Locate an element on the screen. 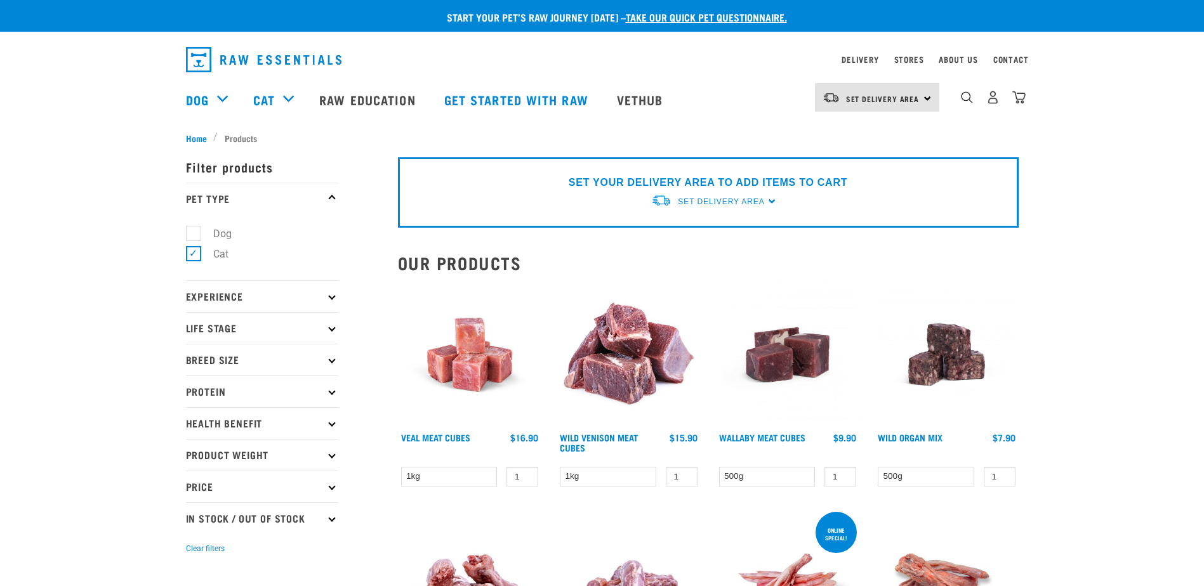 The image size is (1204, 586). button: Clear filters is located at coordinates (205, 549).